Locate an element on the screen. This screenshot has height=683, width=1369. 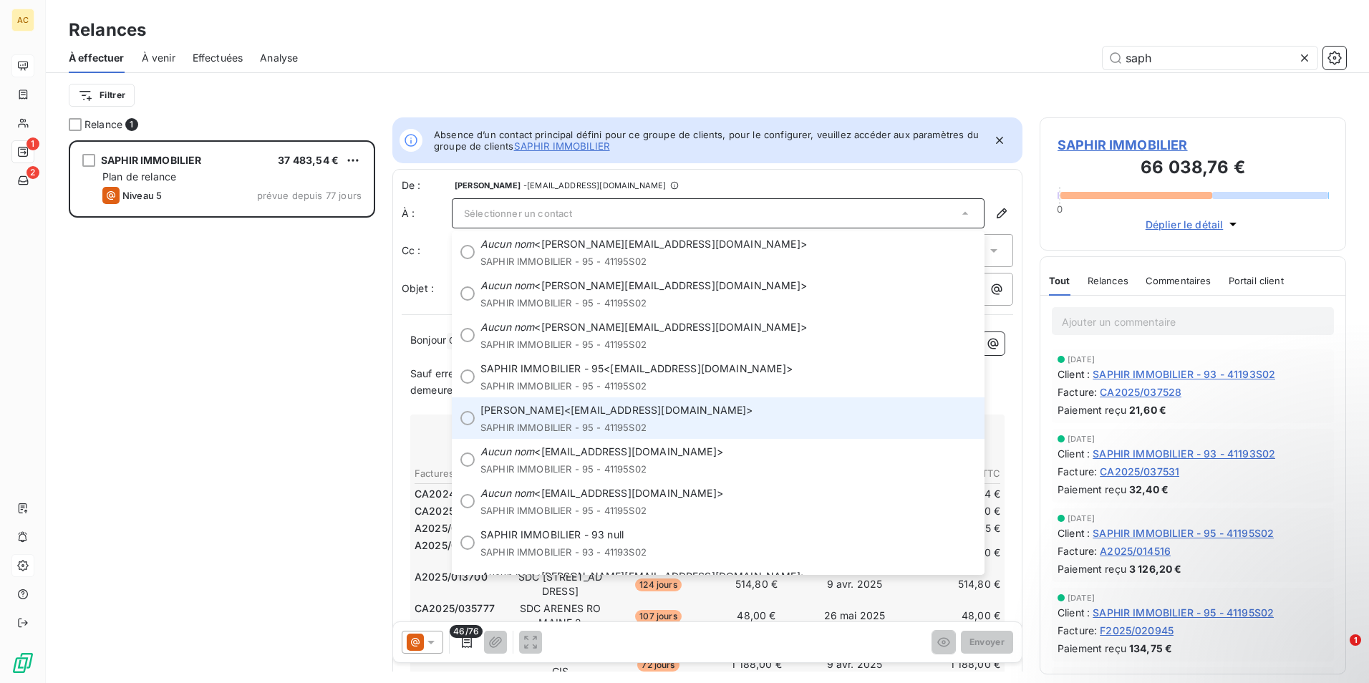
span: Portail client is located at coordinates (1256, 281).